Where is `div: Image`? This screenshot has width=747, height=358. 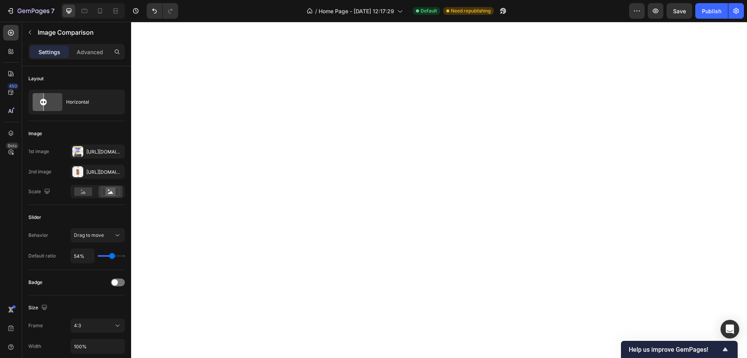
div: Image is located at coordinates (35, 133).